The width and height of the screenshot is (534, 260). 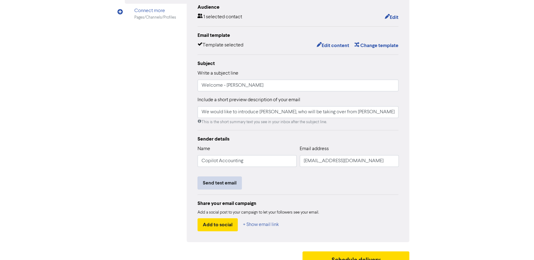 What do you see at coordinates (298, 213) in the screenshot?
I see `div: Add a social post to your campaign to let your followers see your email.` at bounding box center [298, 213].